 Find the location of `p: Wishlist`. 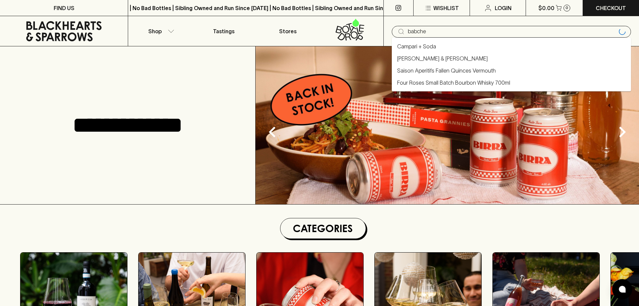

p: Wishlist is located at coordinates (446, 8).